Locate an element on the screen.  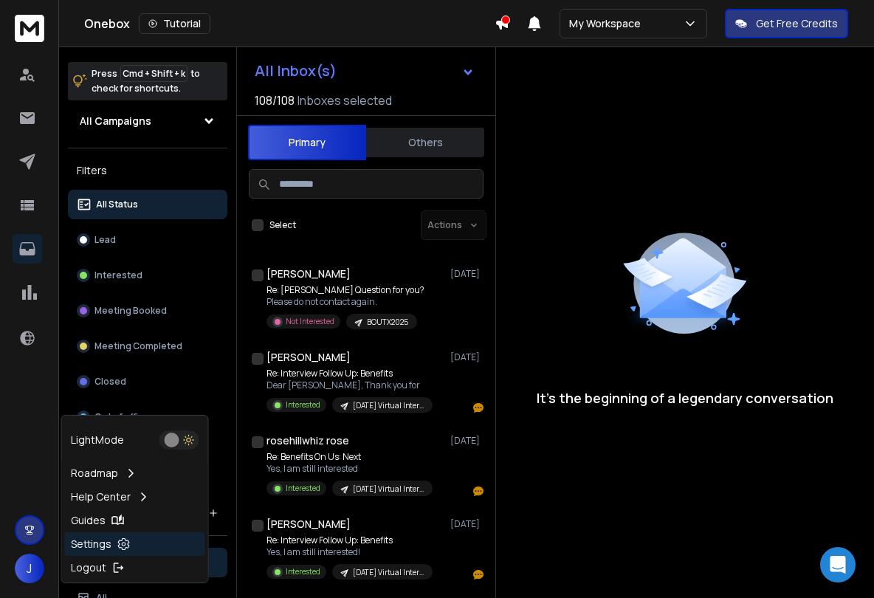
p: Press to check for shortcuts. is located at coordinates (145, 81).